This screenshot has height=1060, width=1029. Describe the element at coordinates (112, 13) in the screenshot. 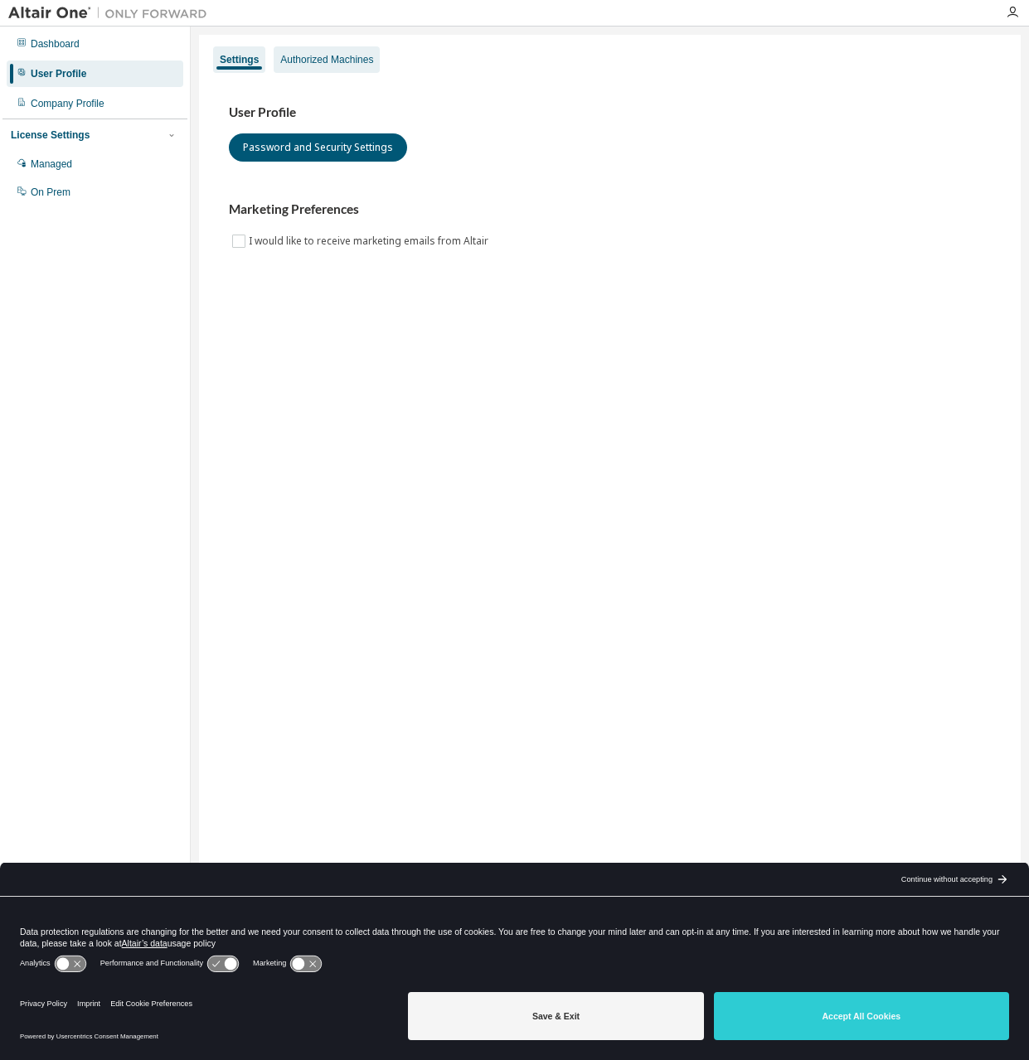

I see `img: Altair One` at that location.